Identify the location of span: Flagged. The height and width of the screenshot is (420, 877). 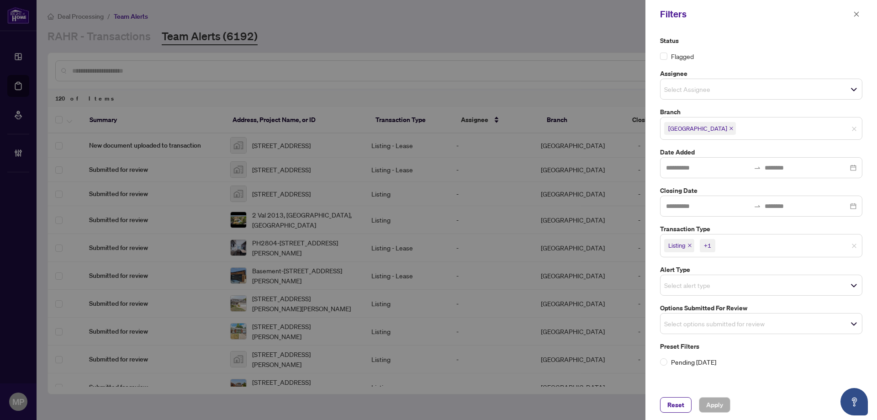
(682, 56).